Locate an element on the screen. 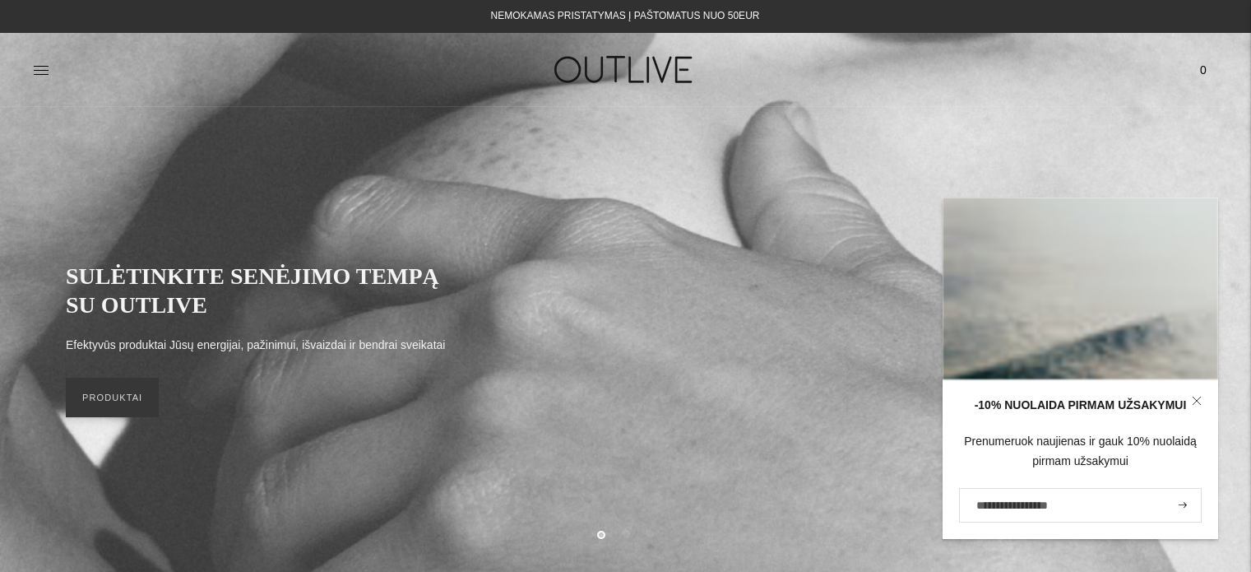  a: 0 is located at coordinates (1203, 70).